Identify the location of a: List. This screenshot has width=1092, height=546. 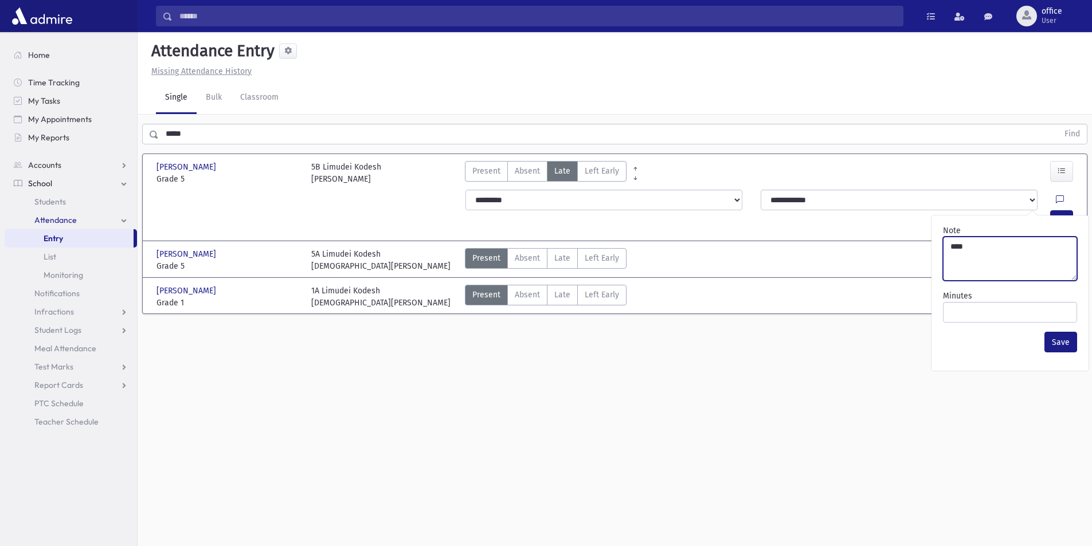
(71, 257).